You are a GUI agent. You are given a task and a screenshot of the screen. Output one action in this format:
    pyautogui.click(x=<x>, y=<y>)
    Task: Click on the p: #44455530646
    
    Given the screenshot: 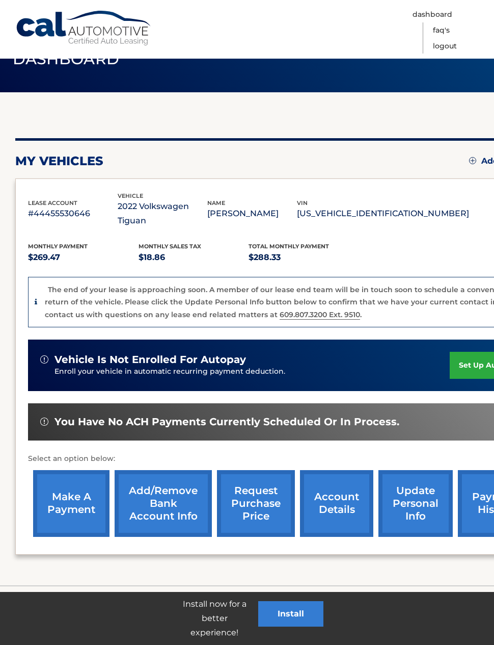 What is the action you would take?
    pyautogui.click(x=73, y=214)
    